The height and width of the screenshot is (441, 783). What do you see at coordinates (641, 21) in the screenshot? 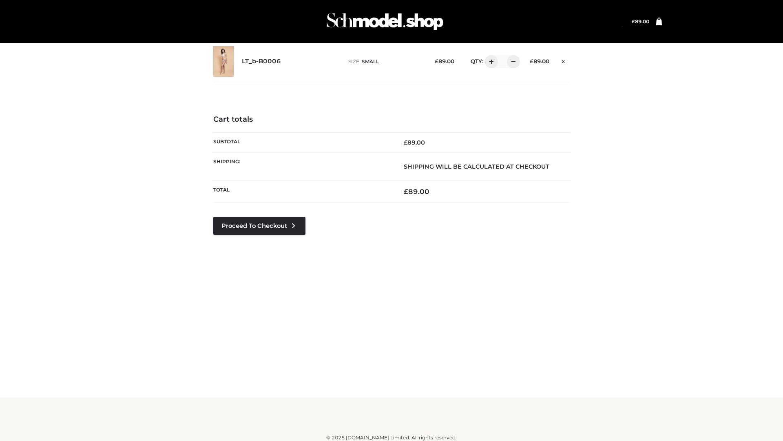
I see `a: £89.00` at bounding box center [641, 21].